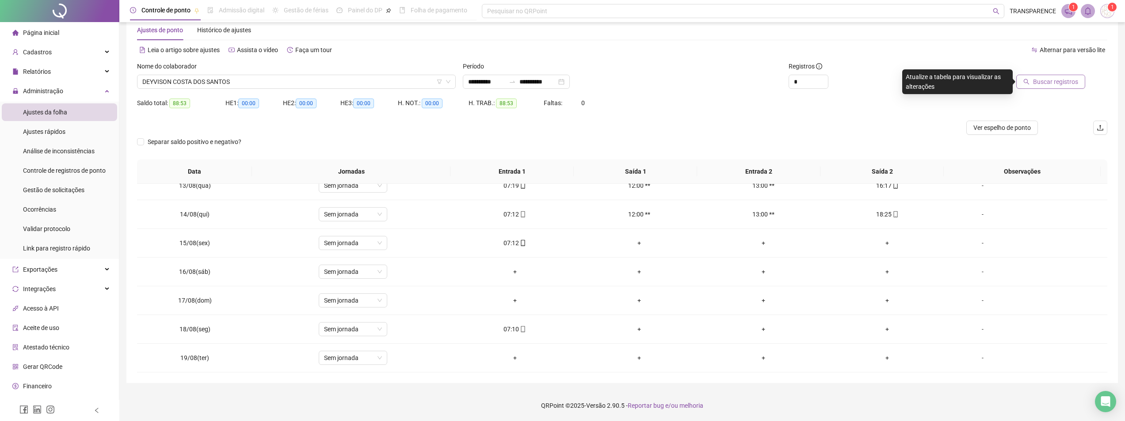 The width and height of the screenshot is (1125, 421). I want to click on span: Aceite de uso, so click(41, 328).